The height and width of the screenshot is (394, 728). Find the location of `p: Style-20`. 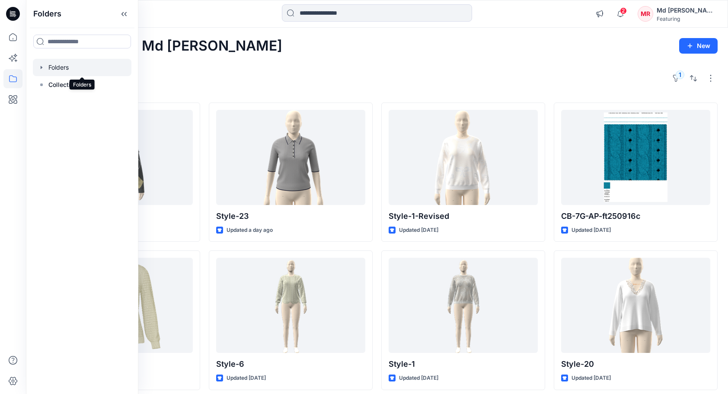

p: Style-20 is located at coordinates (636, 364).